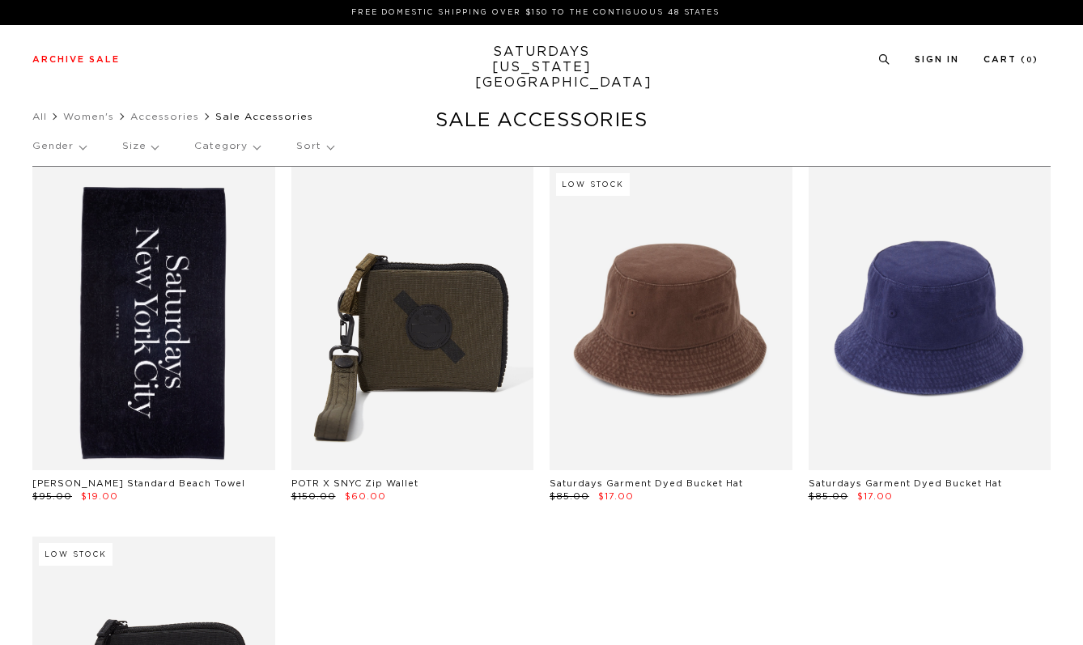  I want to click on span: $19.00, so click(100, 496).